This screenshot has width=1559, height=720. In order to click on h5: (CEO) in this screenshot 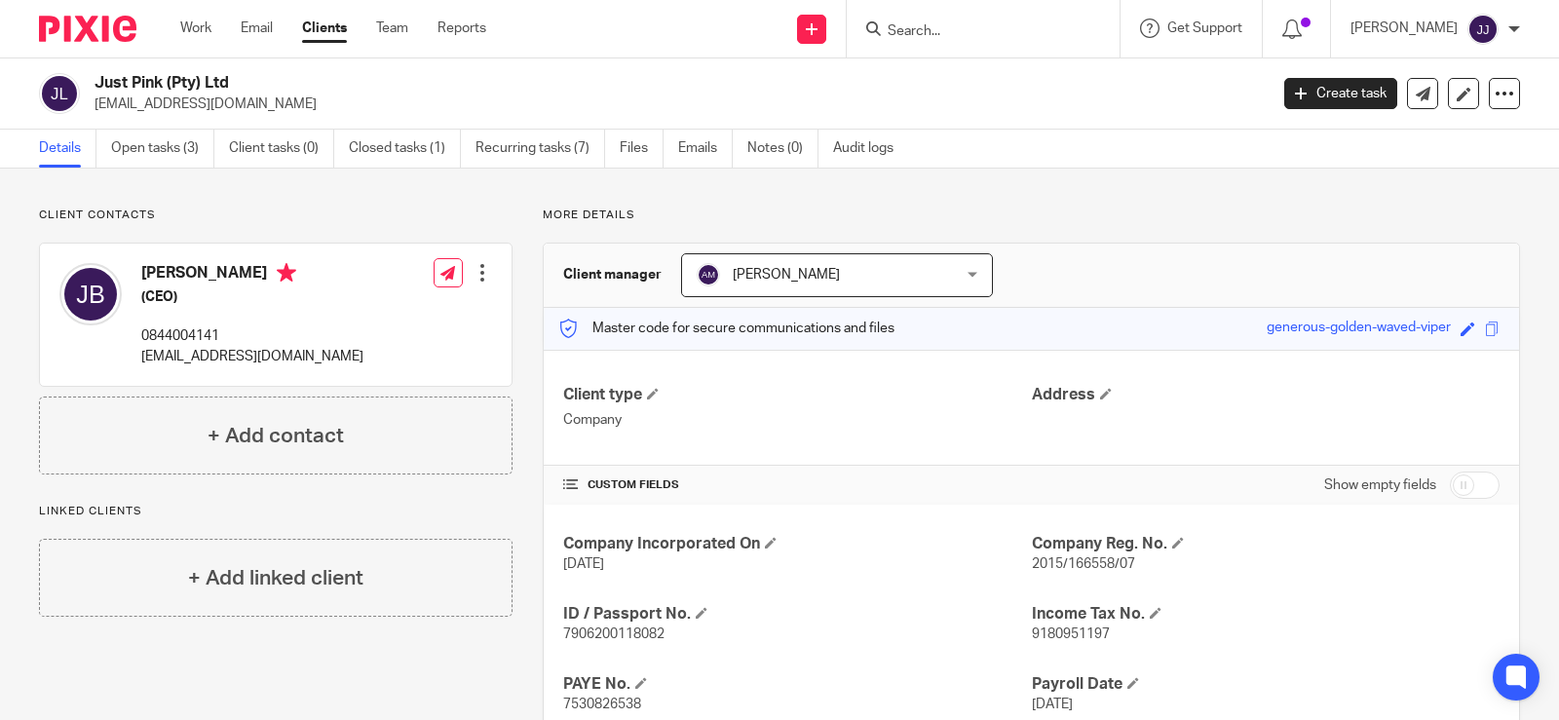, I will do `click(252, 297)`.